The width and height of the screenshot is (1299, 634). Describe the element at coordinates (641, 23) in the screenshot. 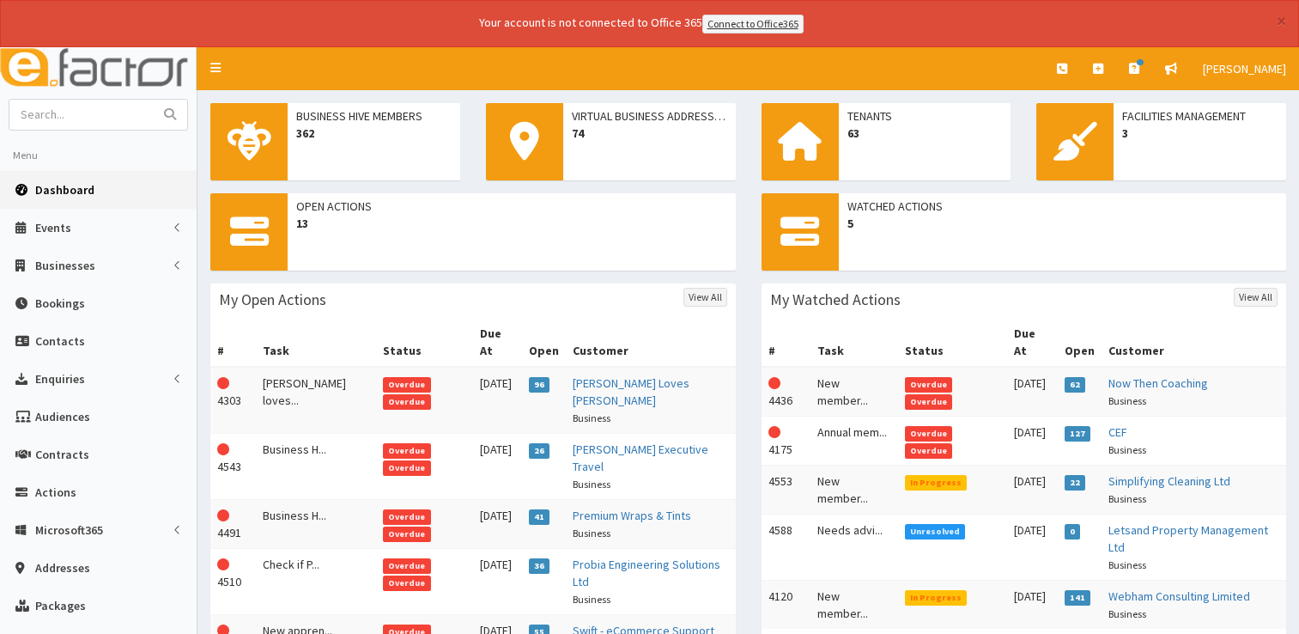

I see `div: Your account is not connected to Office 365` at that location.